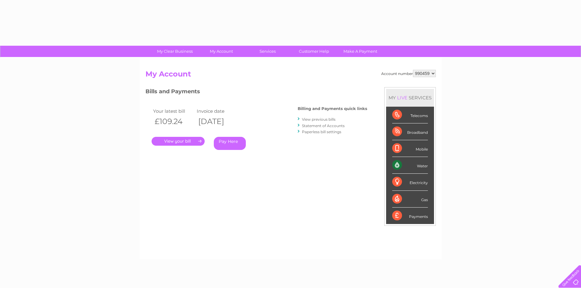  Describe the element at coordinates (410, 98) in the screenshot. I see `div: MY SERVICES` at that location.